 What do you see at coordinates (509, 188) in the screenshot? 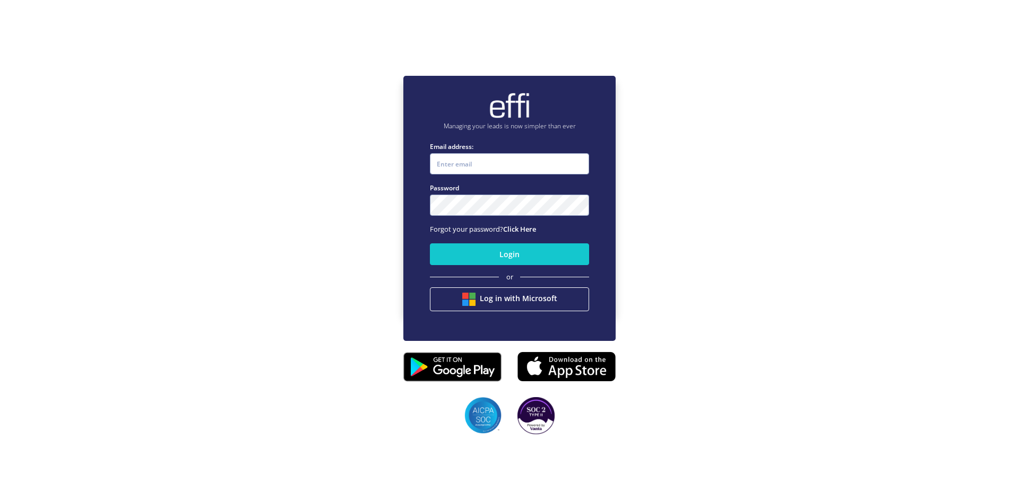
I see `label: Password` at bounding box center [509, 188].